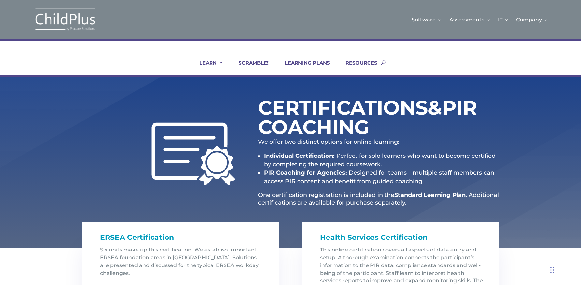 This screenshot has width=581, height=285. What do you see at coordinates (305, 173) in the screenshot?
I see `strong: PIR Coaching for Agencies:` at bounding box center [305, 173].